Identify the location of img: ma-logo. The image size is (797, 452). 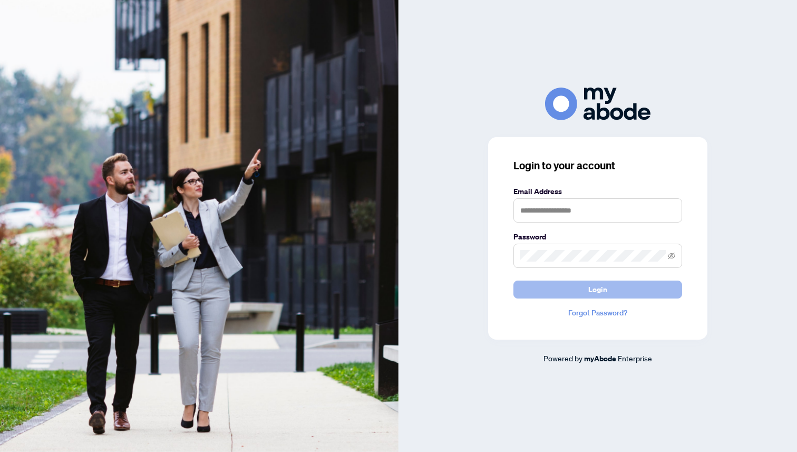
(598, 103).